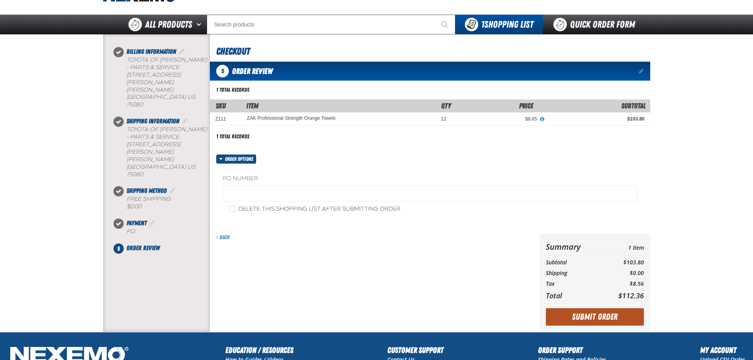 This screenshot has width=753, height=360. Describe the element at coordinates (136, 223) in the screenshot. I see `span: Payment` at that location.